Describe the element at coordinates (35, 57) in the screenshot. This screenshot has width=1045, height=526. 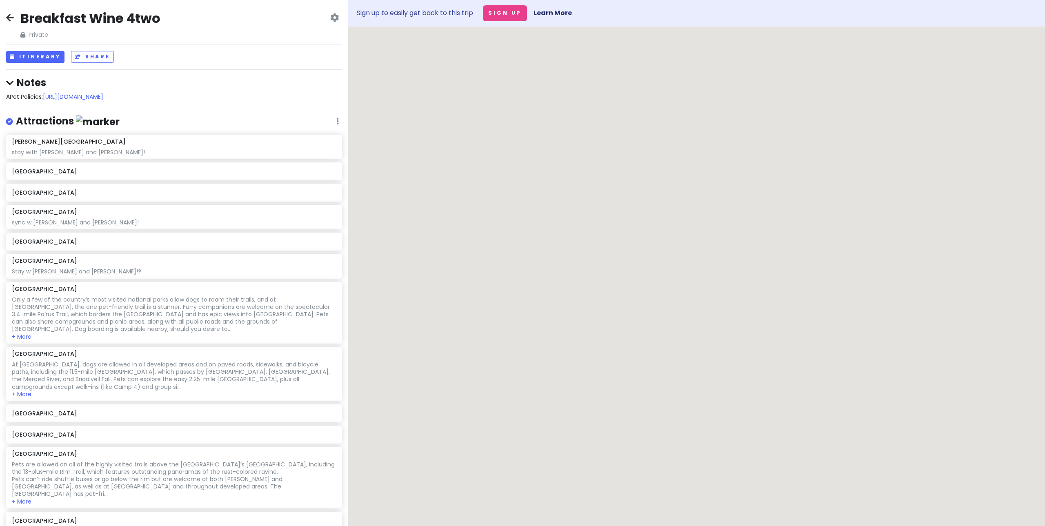
I see `button: Itinerary` at that location.